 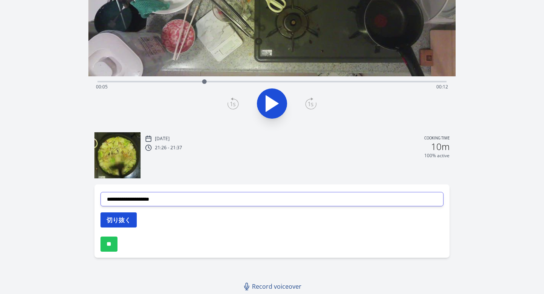 I want to click on h2: 10m, so click(x=440, y=147).